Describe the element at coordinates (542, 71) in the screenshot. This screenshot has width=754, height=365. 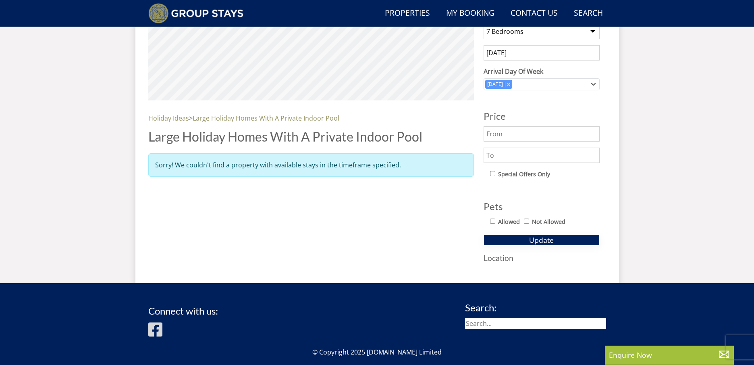
I see `label: Arrival Day Of Week` at that location.